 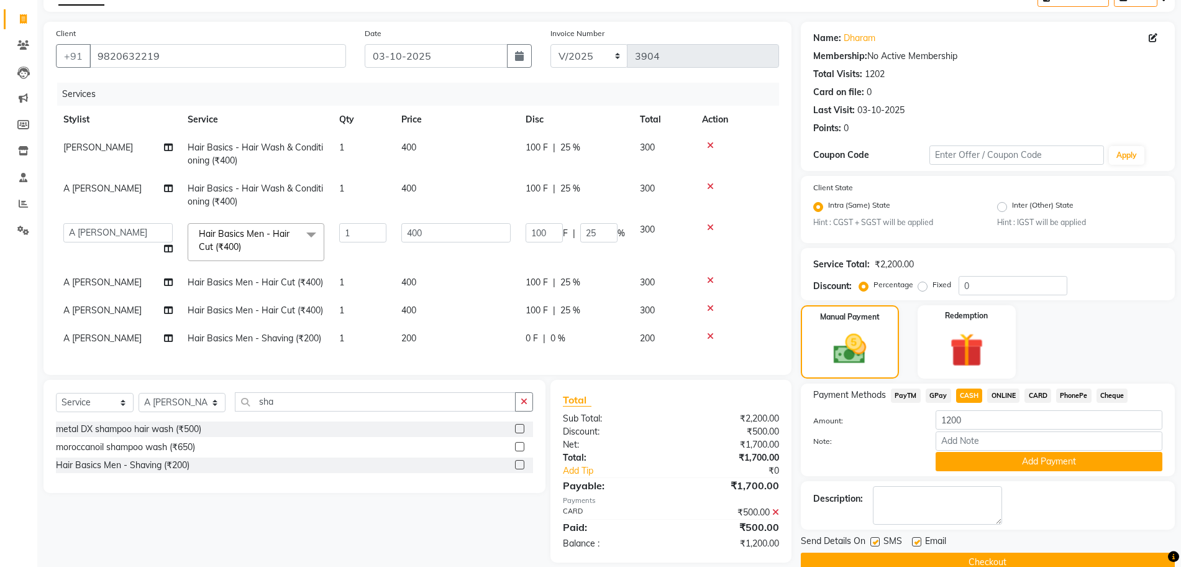 I want to click on div: Paid:, so click(x=612, y=527).